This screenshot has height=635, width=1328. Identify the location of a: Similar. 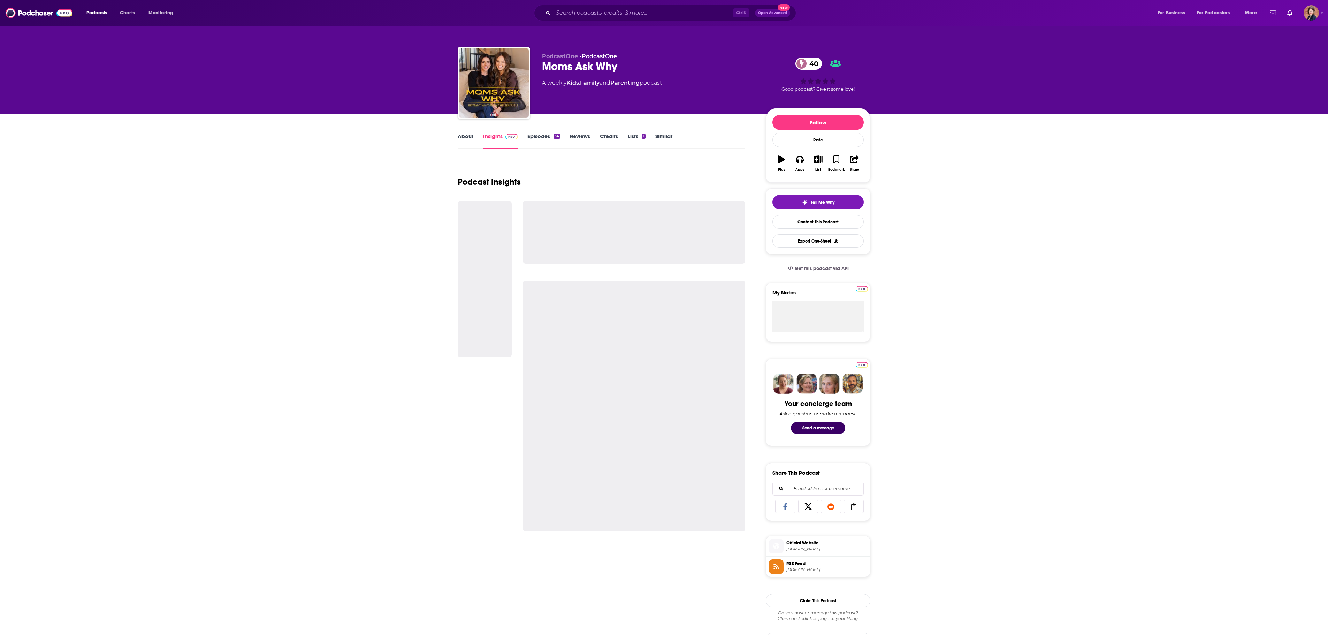
(664, 141).